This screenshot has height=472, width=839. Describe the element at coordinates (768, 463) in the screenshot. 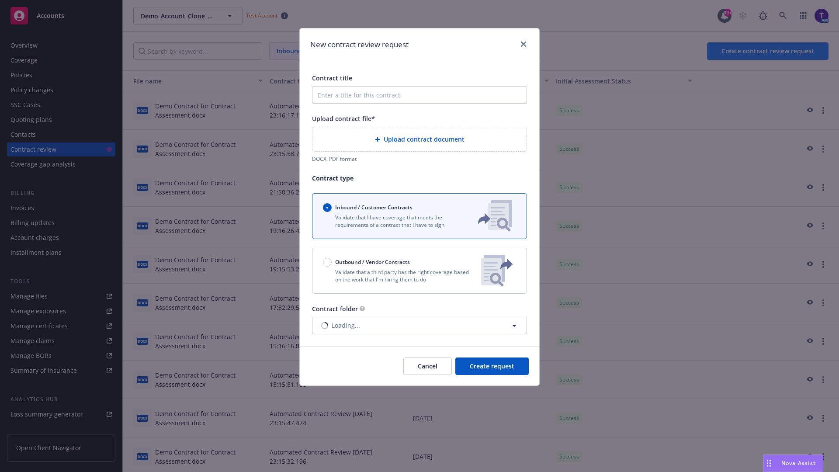

I see `div: Drag to move` at that location.